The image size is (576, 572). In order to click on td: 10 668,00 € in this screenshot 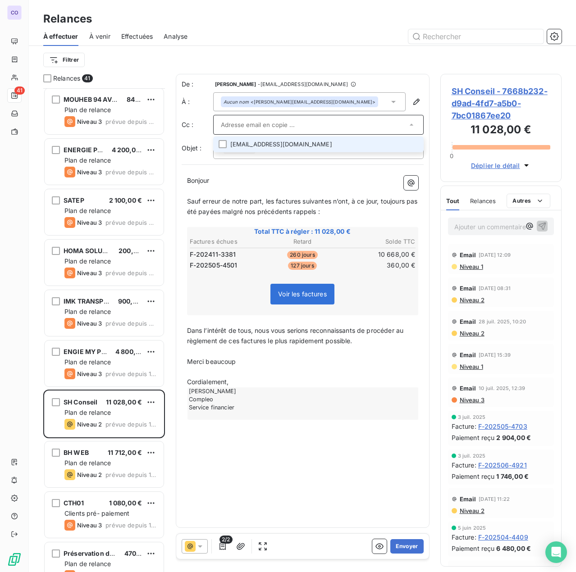, I will do `click(378, 255)`.